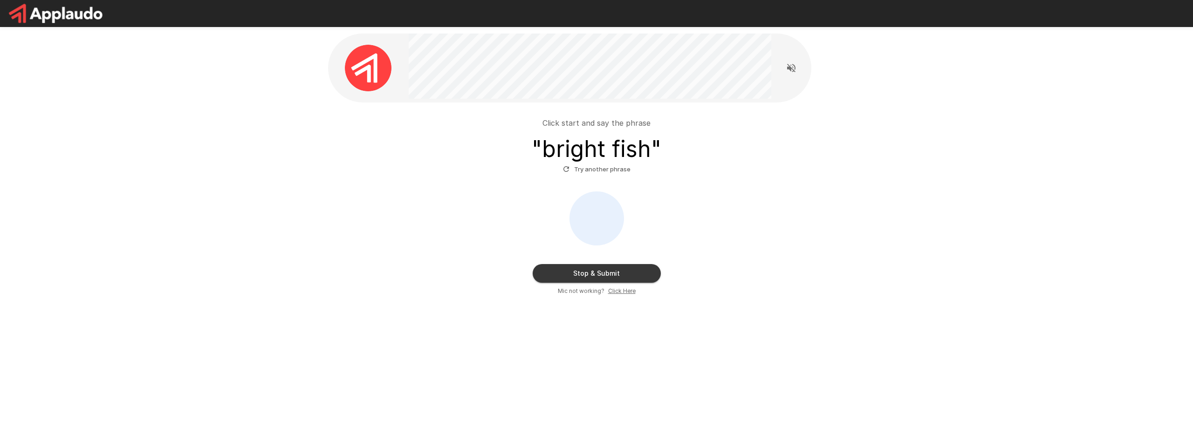 Image resolution: width=1193 pixels, height=428 pixels. Describe the element at coordinates (597, 274) in the screenshot. I see `button: Stop & Submit` at that location.